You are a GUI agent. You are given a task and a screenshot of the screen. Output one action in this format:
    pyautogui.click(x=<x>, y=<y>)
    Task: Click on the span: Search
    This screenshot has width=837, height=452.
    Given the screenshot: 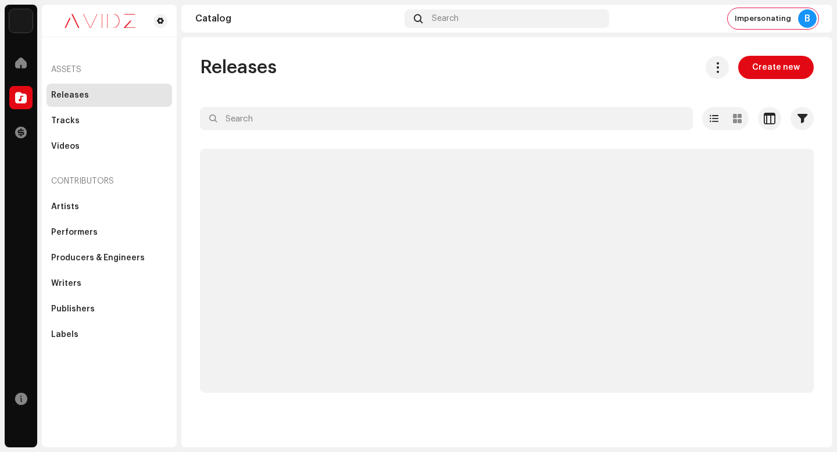 What is the action you would take?
    pyautogui.click(x=445, y=19)
    